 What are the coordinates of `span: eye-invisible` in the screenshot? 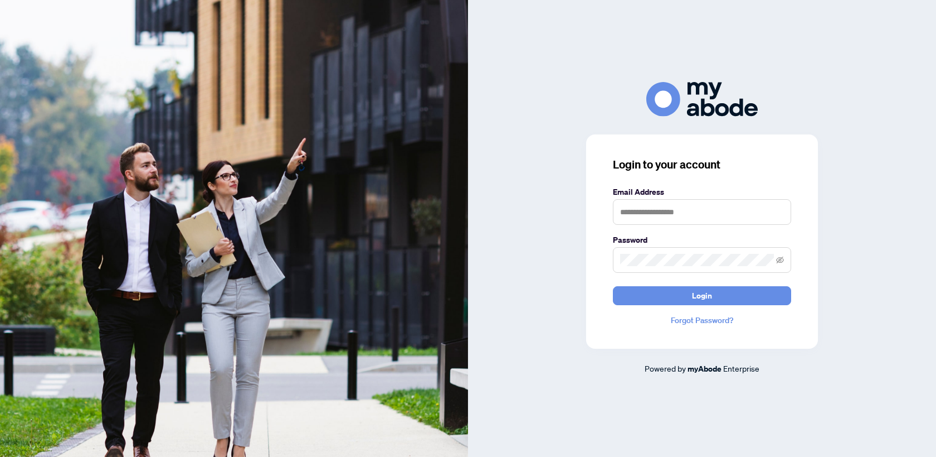 It's located at (780, 260).